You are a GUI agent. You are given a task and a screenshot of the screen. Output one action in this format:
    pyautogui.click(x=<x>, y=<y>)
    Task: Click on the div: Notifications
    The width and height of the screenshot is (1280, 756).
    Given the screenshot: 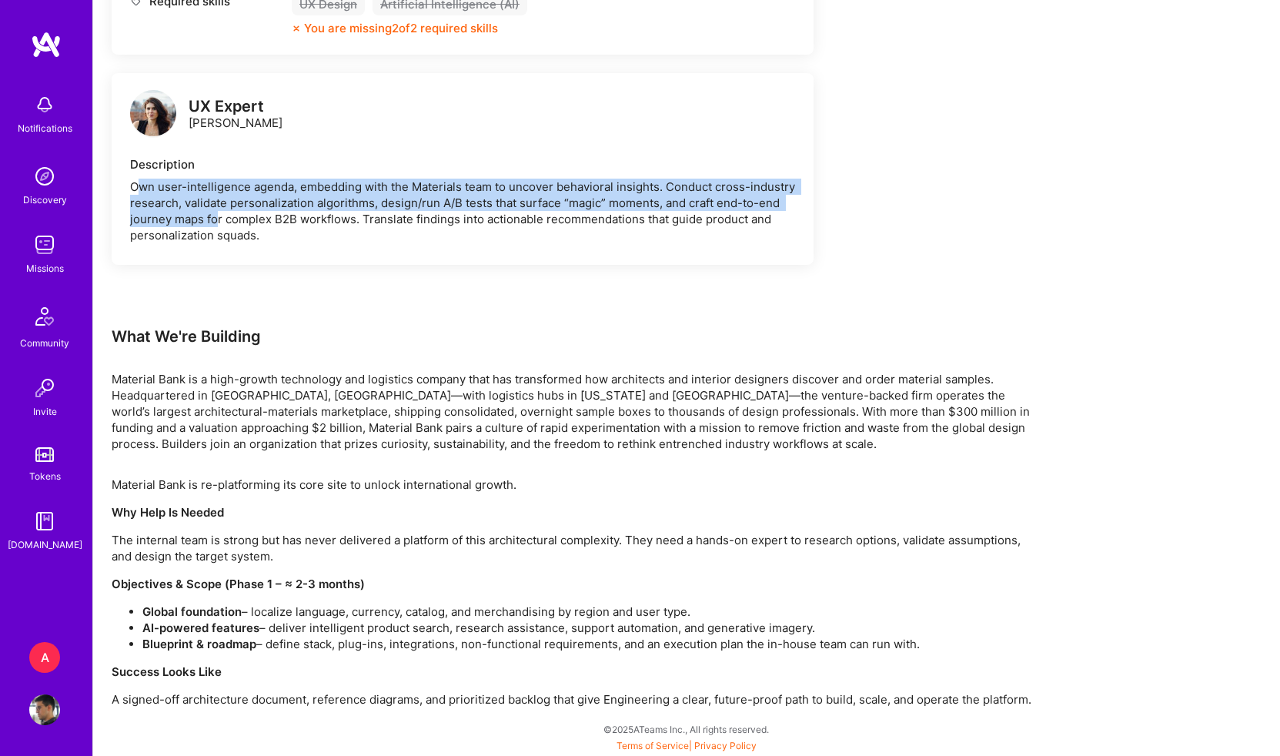 What is the action you would take?
    pyautogui.click(x=45, y=128)
    